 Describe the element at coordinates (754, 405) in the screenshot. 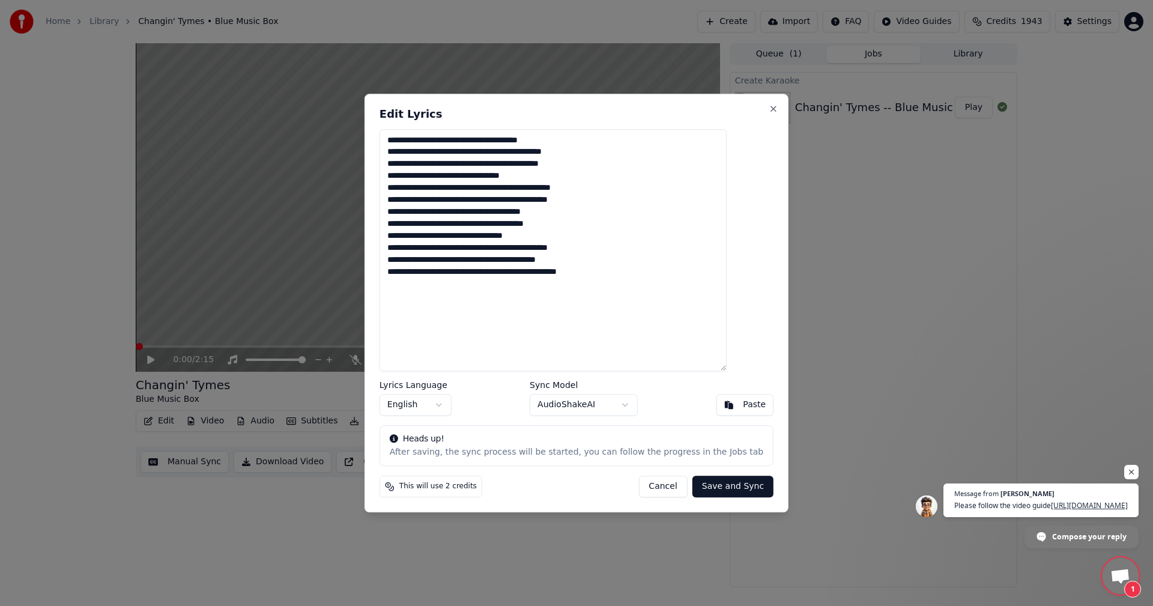

I see `div: Paste` at that location.